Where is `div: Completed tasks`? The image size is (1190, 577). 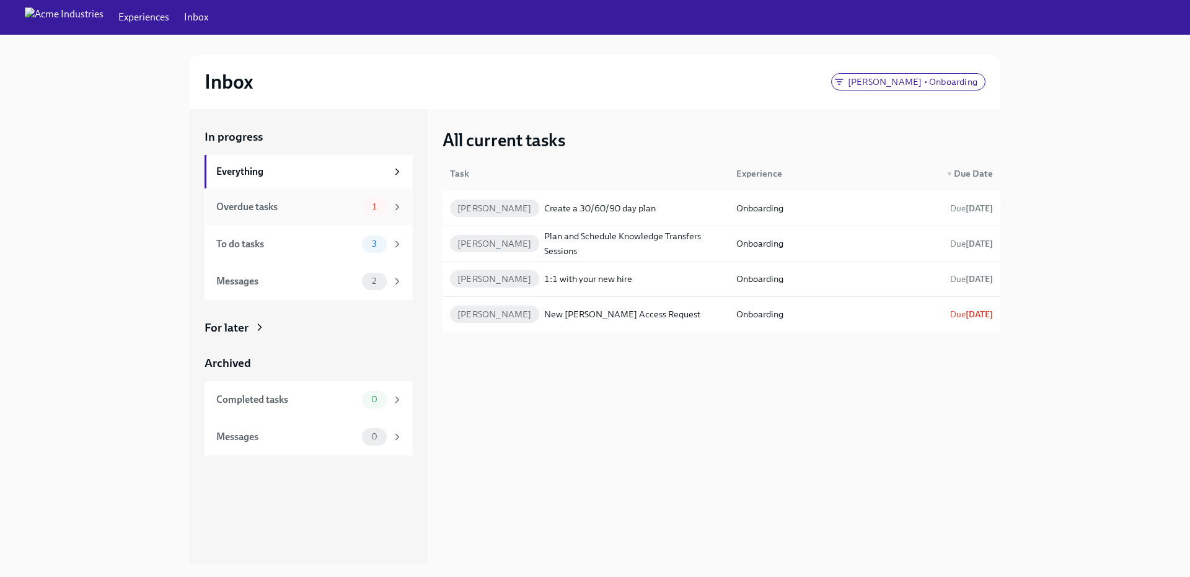
div: Completed tasks is located at coordinates (286, 400).